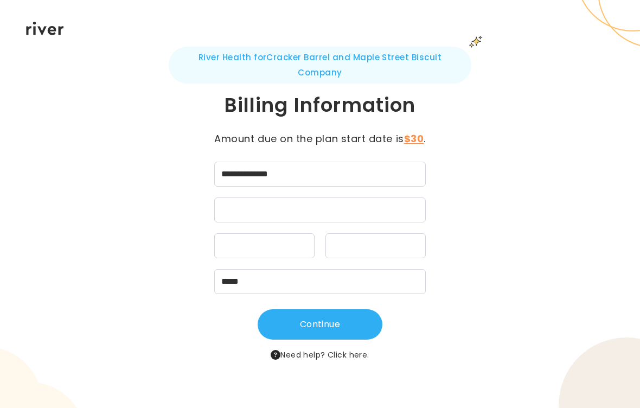  I want to click on button: Click here., so click(348, 355).